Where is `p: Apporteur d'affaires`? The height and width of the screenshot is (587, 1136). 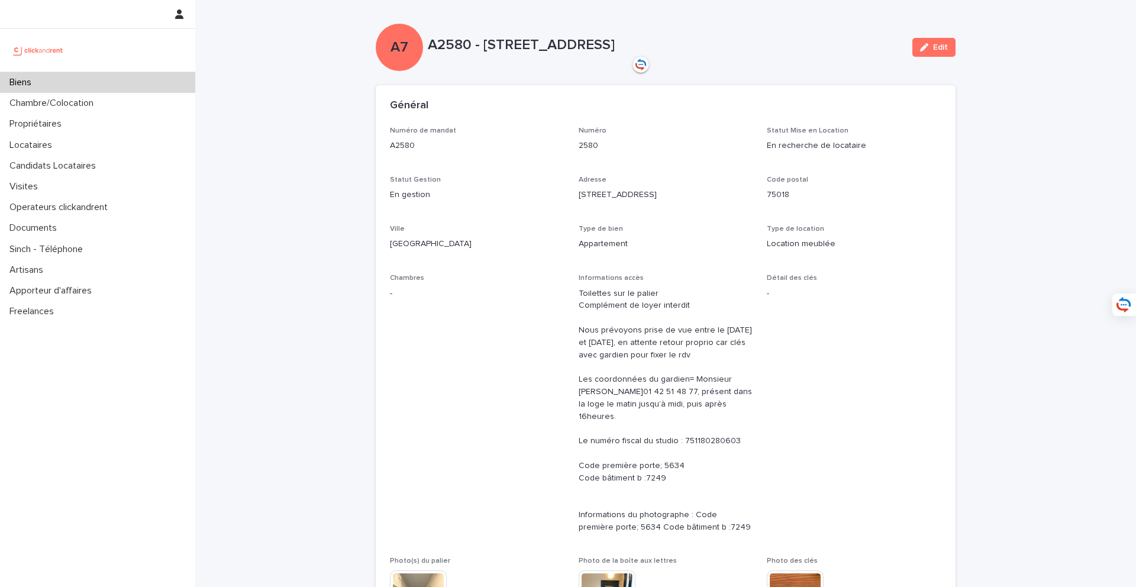
p: Apporteur d'affaires is located at coordinates (53, 291).